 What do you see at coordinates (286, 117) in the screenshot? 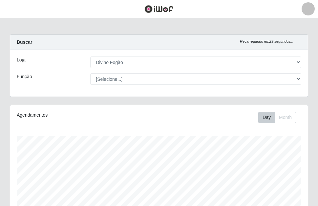
I see `button: Month` at bounding box center [286, 117].